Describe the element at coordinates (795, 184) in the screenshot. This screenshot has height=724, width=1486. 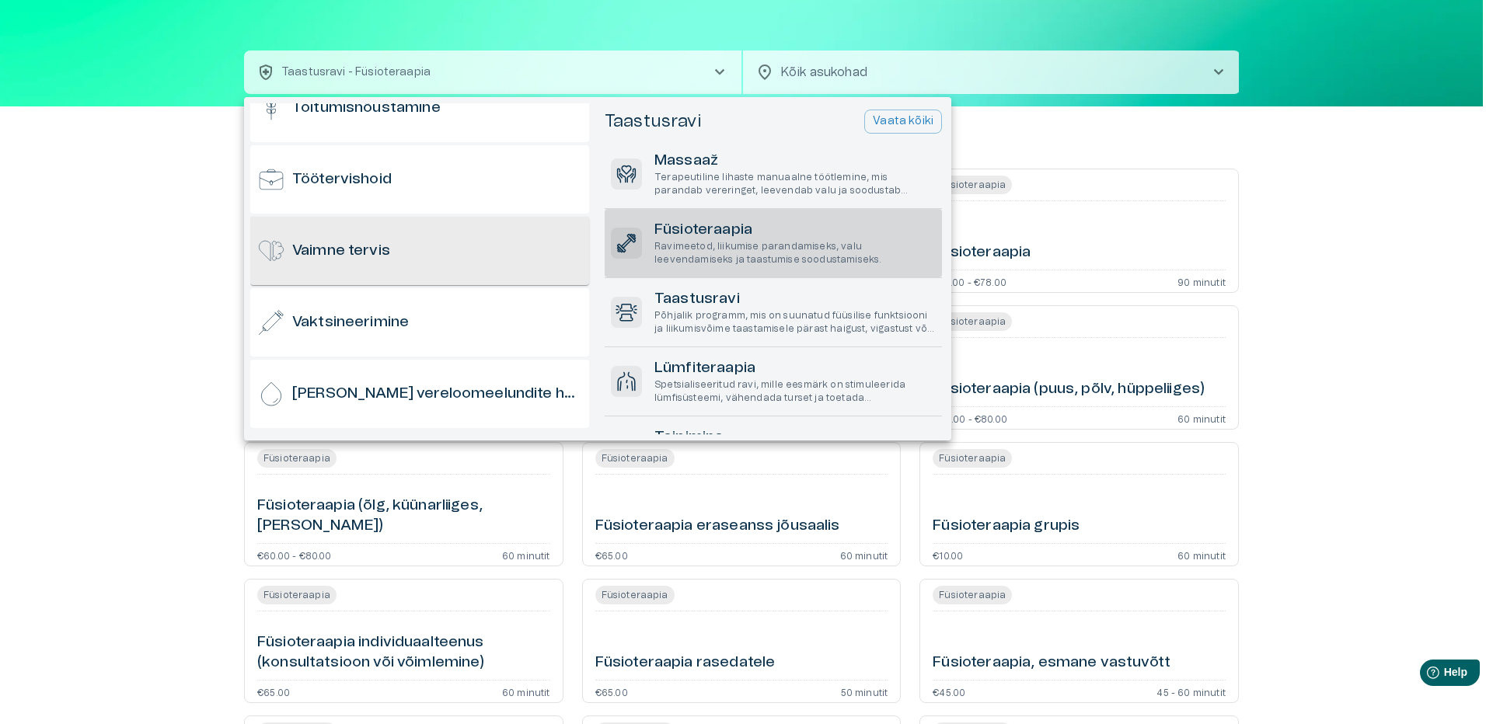
I see `p: Terapeutiline lihaste manuaalne töötlemine, mis parandab vereringet, leevendab valu ja soodustab ...` at that location.